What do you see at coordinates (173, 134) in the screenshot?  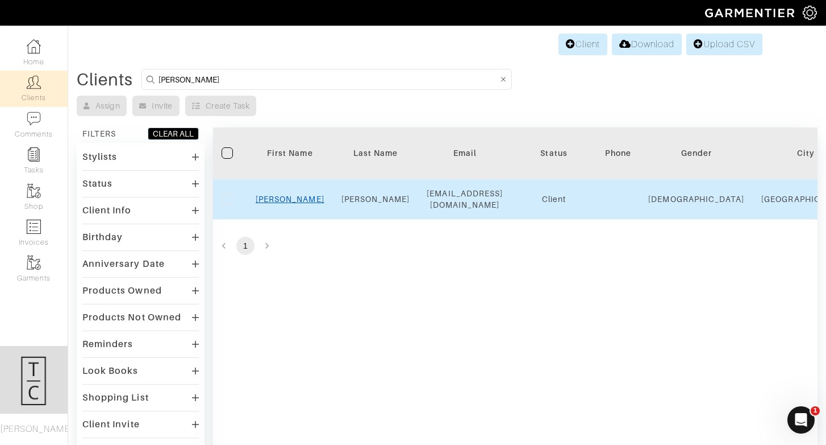 I see `button: CLEAR ALL` at bounding box center [173, 134].